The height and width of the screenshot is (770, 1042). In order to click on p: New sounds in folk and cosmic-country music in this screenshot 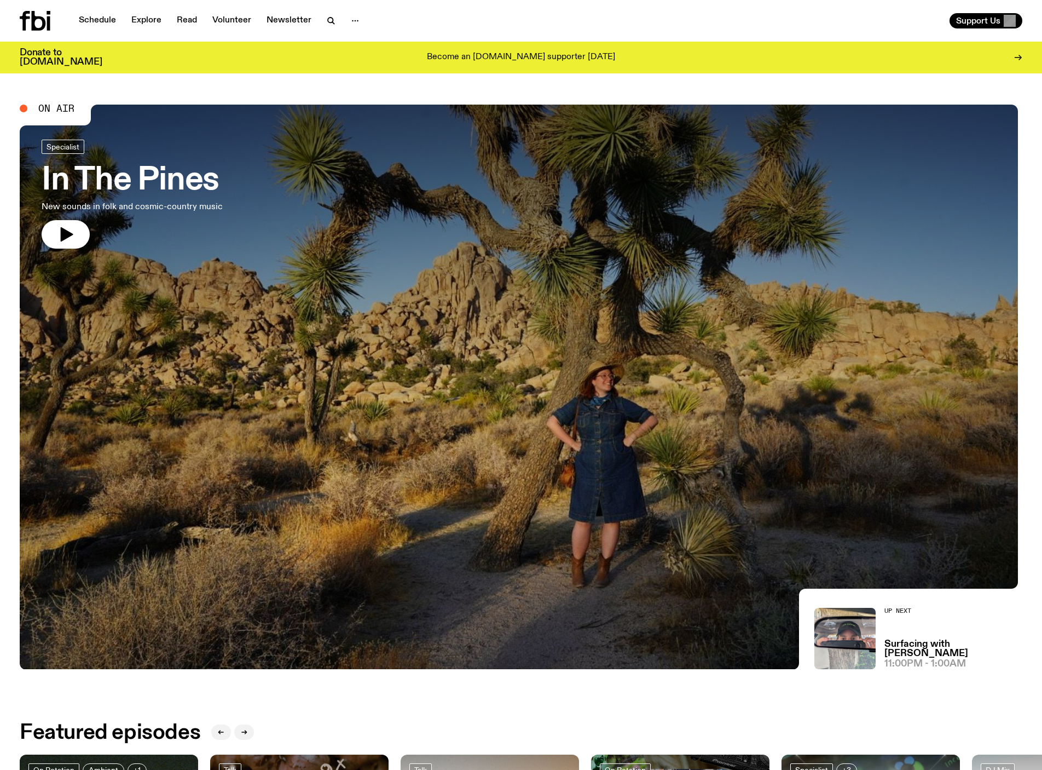, I will do `click(132, 207)`.